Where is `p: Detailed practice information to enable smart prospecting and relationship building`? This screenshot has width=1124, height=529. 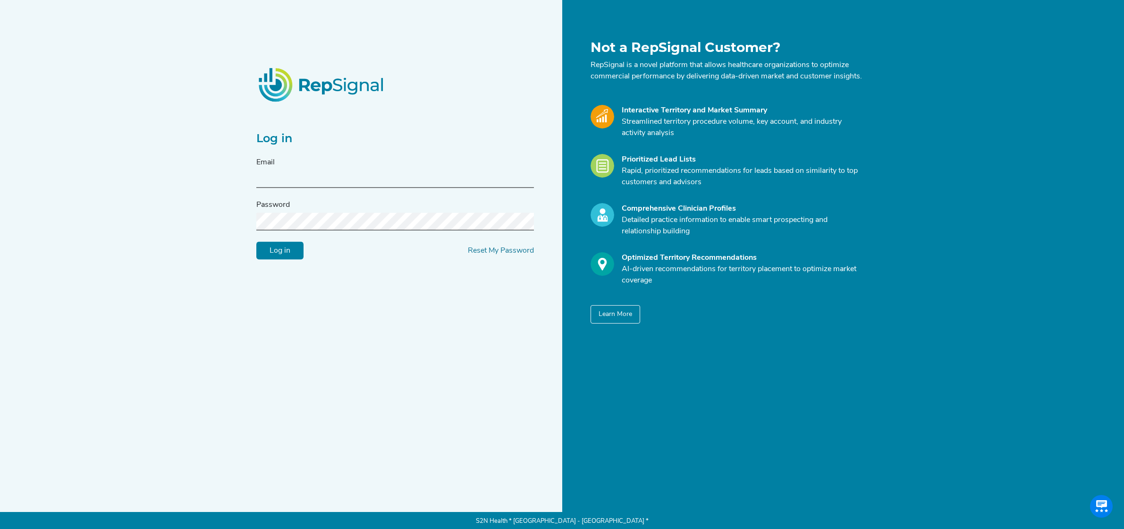 p: Detailed practice information to enable smart prospecting and relationship building is located at coordinates (742, 226).